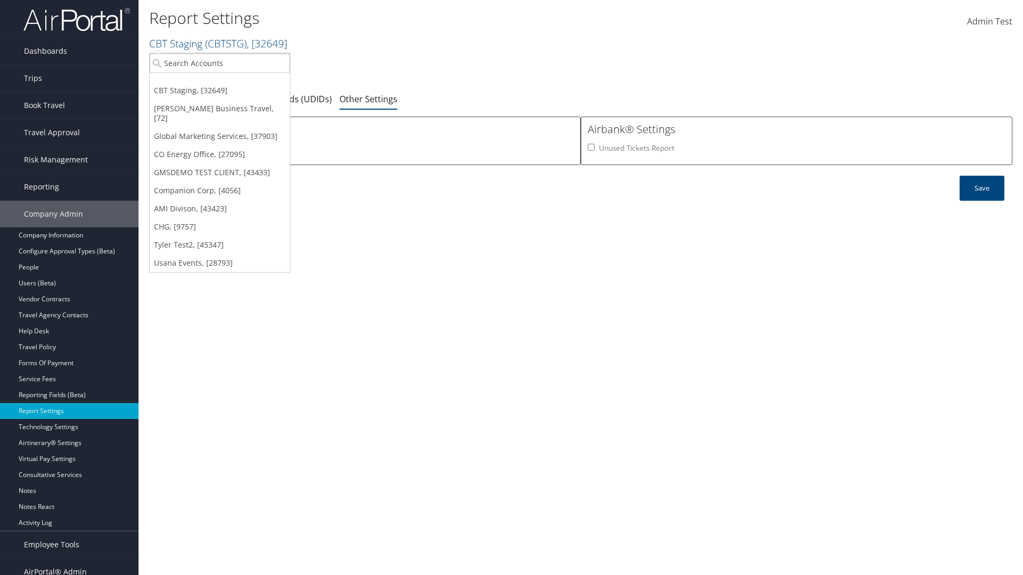 The width and height of the screenshot is (1023, 575). Describe the element at coordinates (45, 51) in the screenshot. I see `span: Dashboards` at that location.